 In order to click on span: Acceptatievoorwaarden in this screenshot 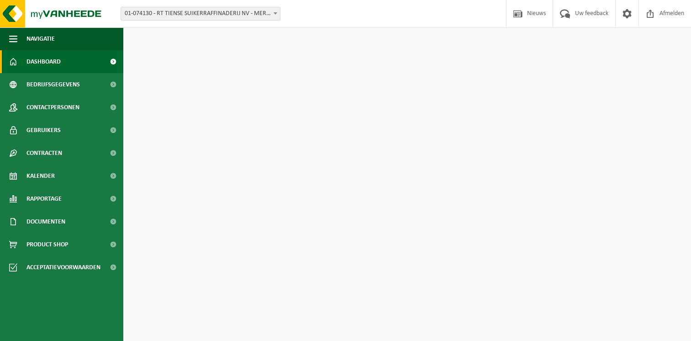, I will do `click(63, 267)`.